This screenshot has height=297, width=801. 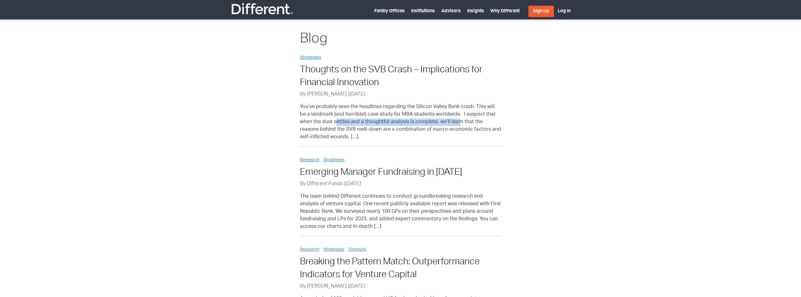 What do you see at coordinates (564, 11) in the screenshot?
I see `a: Log In` at bounding box center [564, 11].